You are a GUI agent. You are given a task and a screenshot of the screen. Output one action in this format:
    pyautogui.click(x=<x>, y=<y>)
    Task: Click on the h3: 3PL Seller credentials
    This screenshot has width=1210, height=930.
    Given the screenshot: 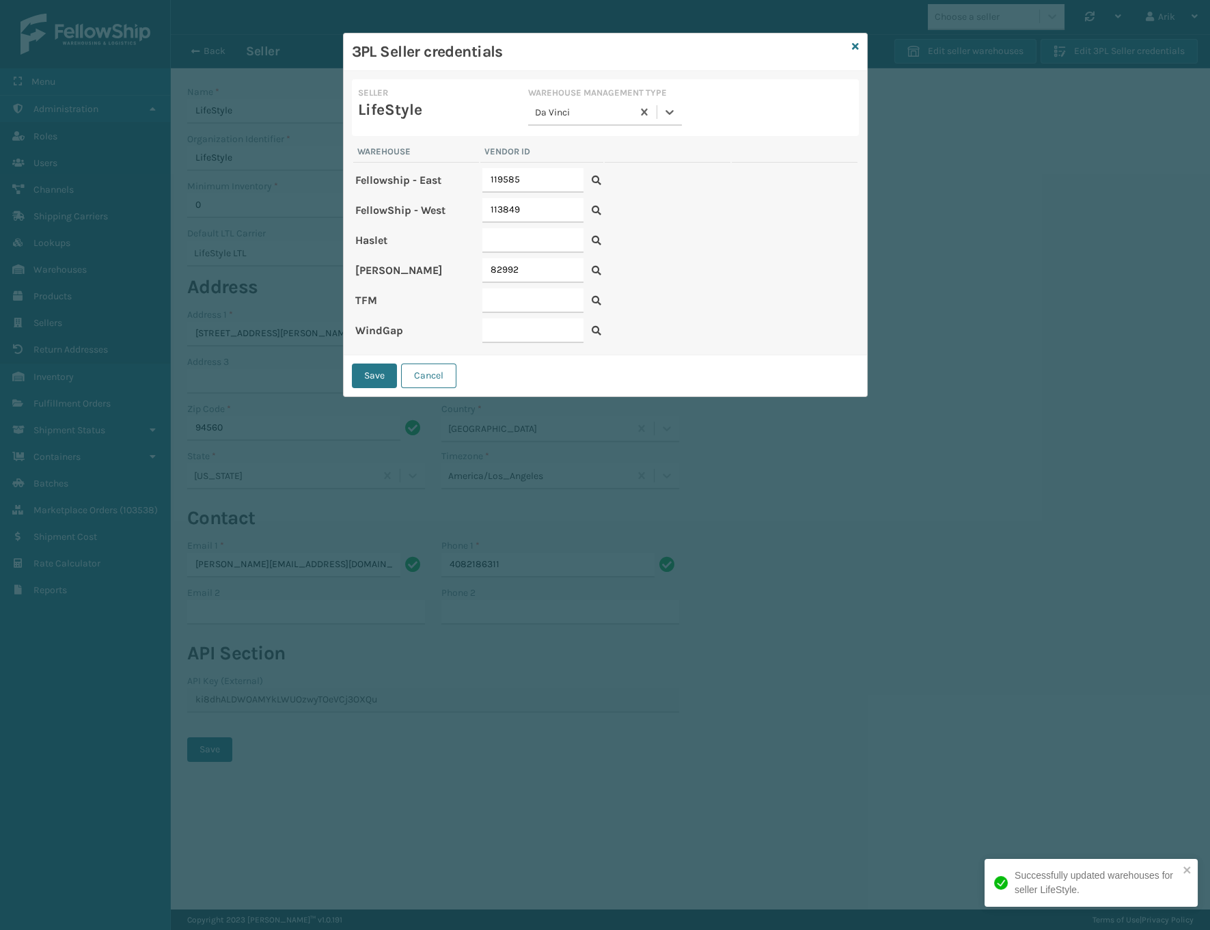 What is the action you would take?
    pyautogui.click(x=599, y=52)
    